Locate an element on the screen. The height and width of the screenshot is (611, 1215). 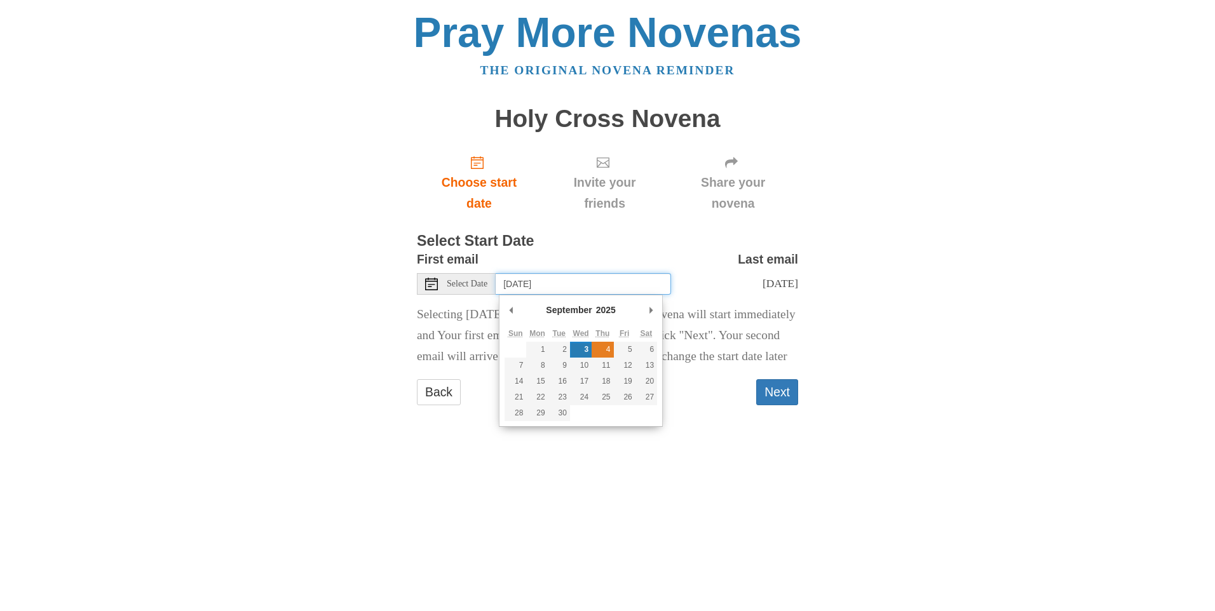
abbr: Tuesday is located at coordinates (559, 334).